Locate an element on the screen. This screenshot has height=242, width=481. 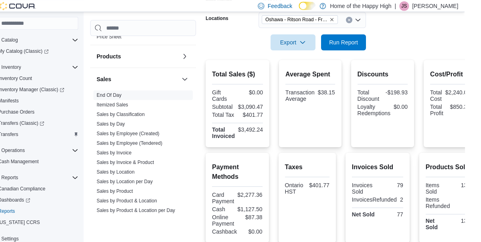
span: End Of Day is located at coordinates (125, 95).